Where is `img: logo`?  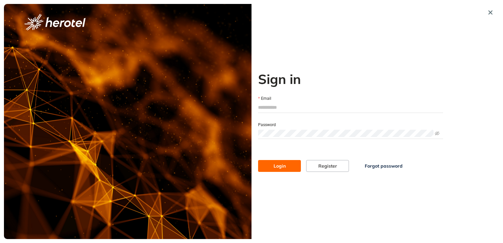
img: logo is located at coordinates (55, 22).